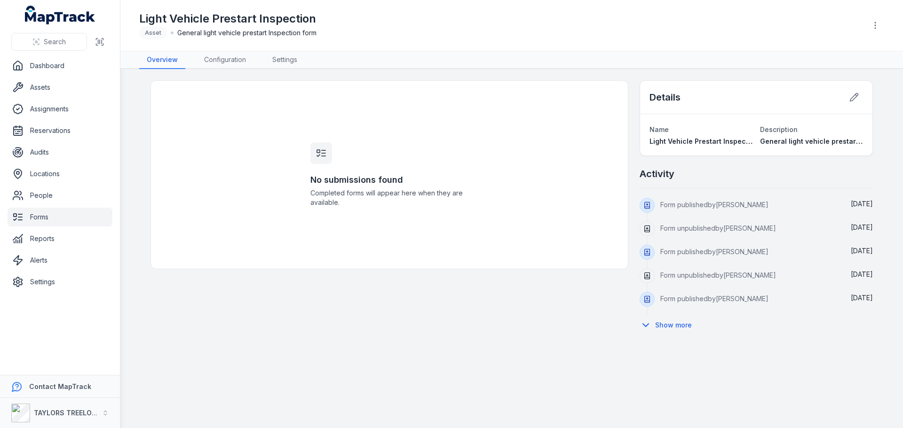  I want to click on span: Description, so click(778, 129).